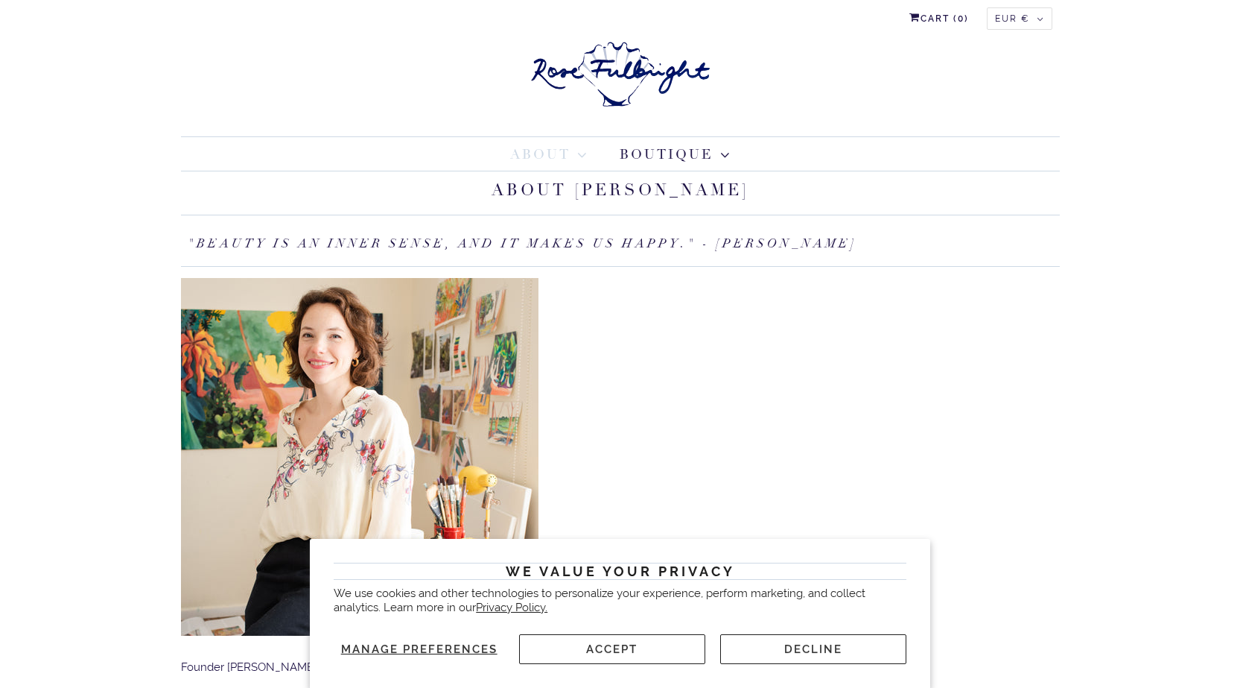 The height and width of the screenshot is (688, 1240). Describe the element at coordinates (675, 154) in the screenshot. I see `a: Boutique` at that location.